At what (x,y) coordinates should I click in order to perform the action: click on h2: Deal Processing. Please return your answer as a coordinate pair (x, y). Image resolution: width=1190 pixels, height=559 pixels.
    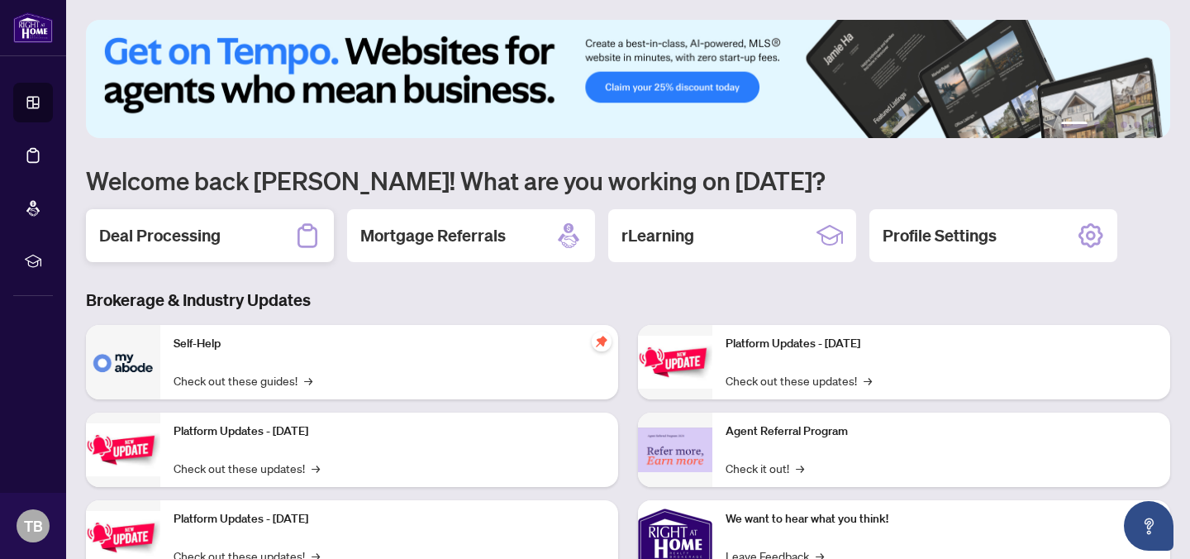
    Looking at the image, I should click on (160, 236).